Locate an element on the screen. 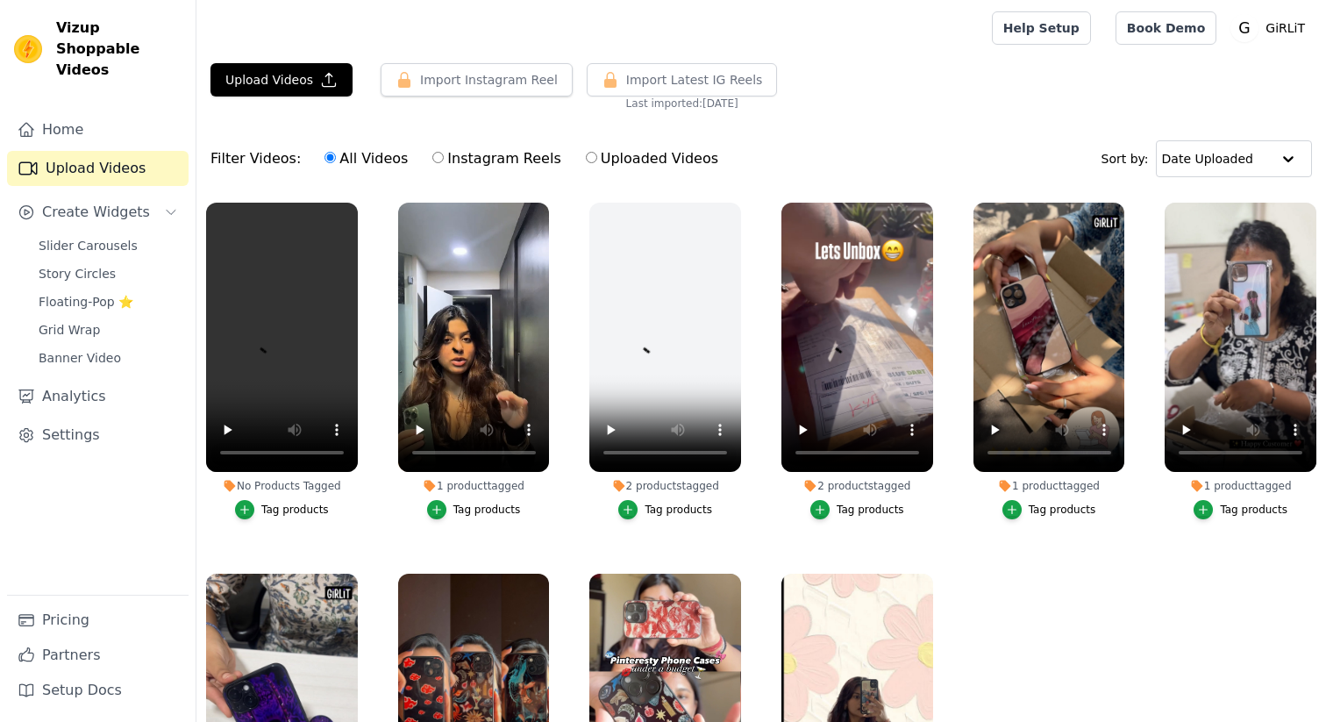 The width and height of the screenshot is (1326, 722). span: Slider Carousels is located at coordinates (88, 246).